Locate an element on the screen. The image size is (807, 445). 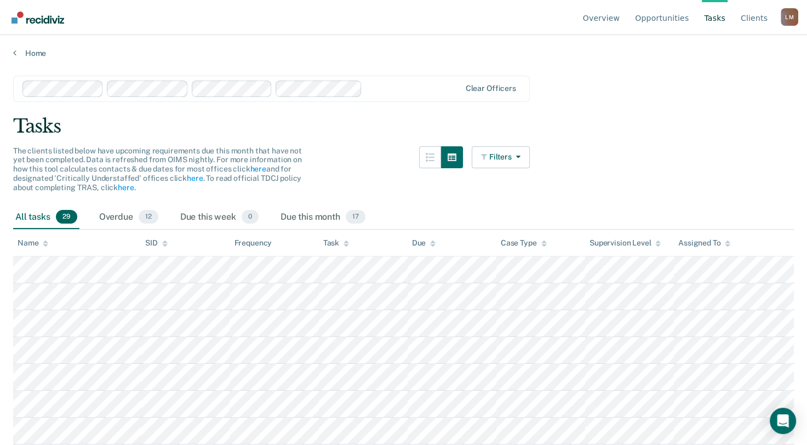
div: Assigned To is located at coordinates (704, 243).